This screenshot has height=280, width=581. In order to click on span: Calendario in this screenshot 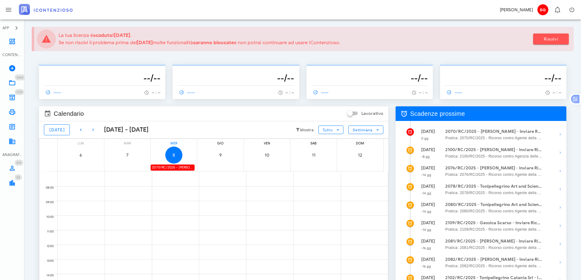, I will do `click(69, 114)`.